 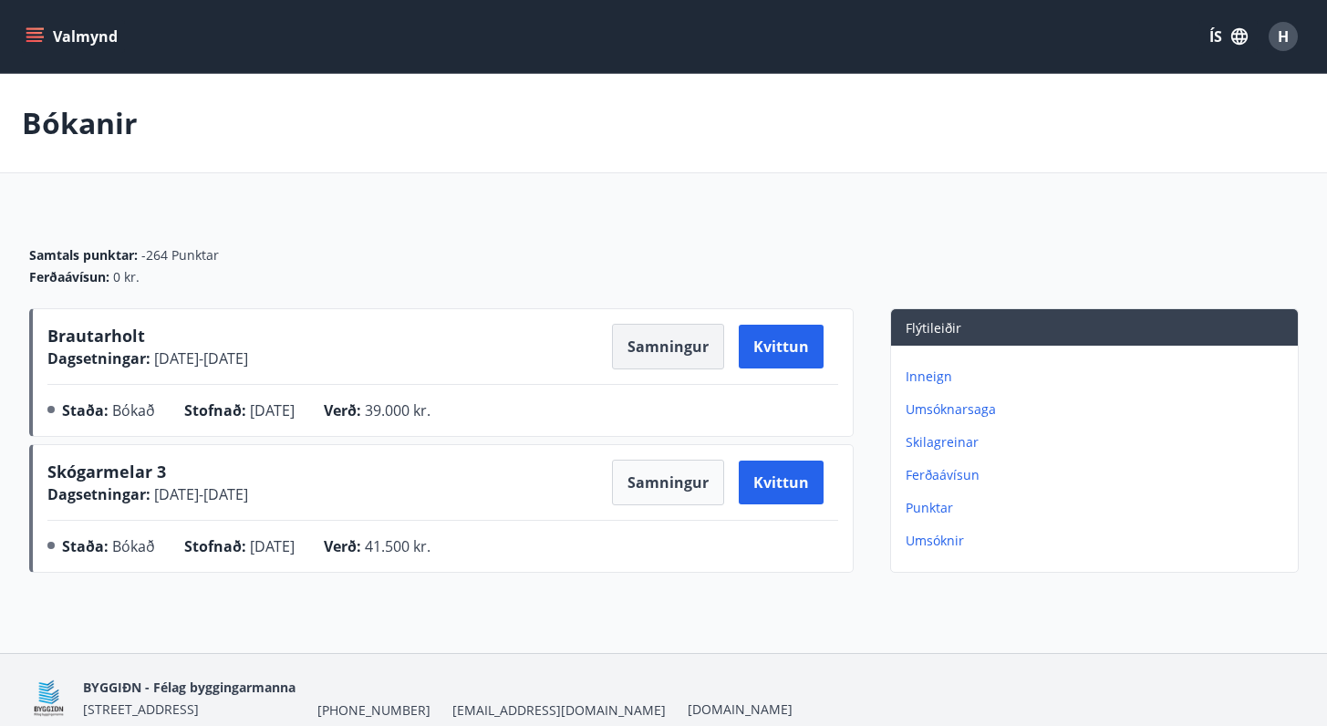 I want to click on p: Umsóknarsaga, so click(x=1098, y=409).